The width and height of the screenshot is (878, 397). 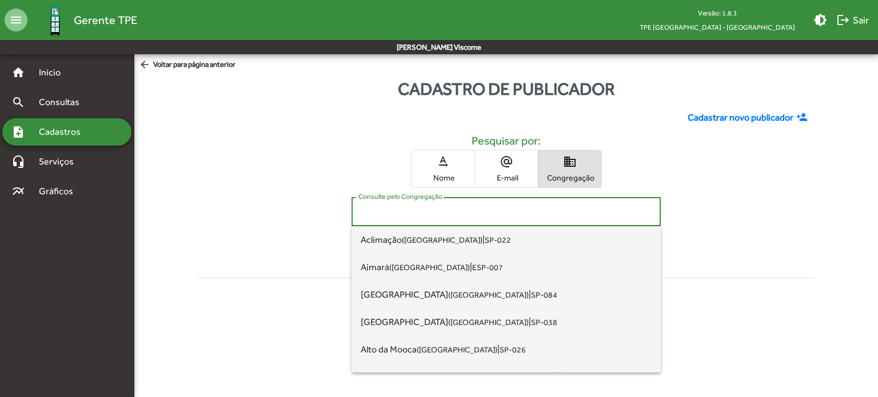 What do you see at coordinates (498, 240) in the screenshot?
I see `small: SP-022` at bounding box center [498, 240].